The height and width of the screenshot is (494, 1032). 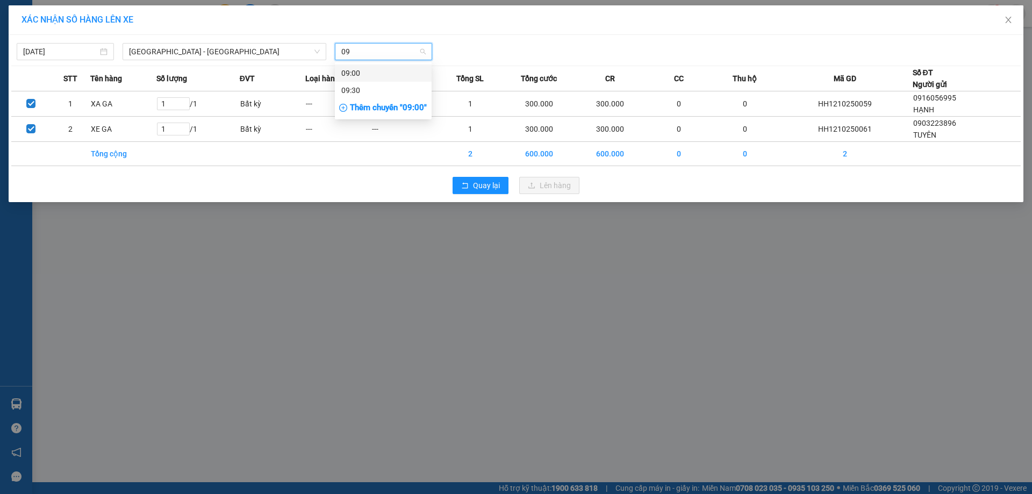 I want to click on div: Số ĐT Người gửi, so click(x=930, y=78).